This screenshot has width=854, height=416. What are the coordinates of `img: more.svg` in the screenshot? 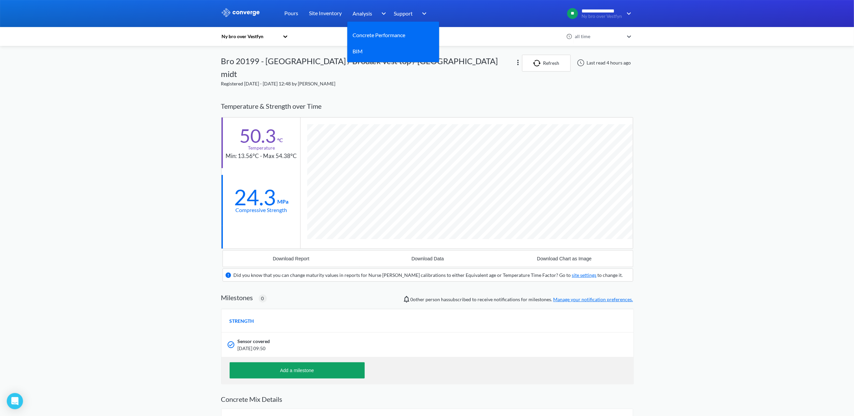 It's located at (518, 62).